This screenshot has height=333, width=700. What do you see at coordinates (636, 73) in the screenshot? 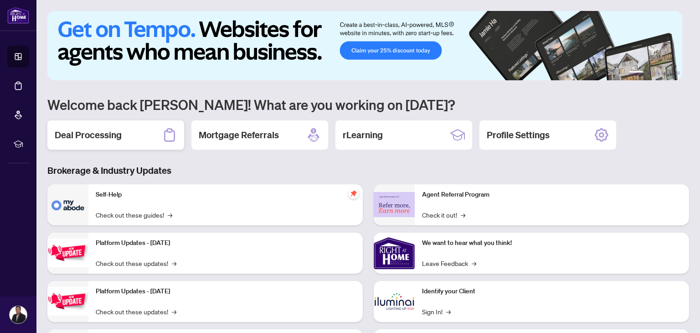
I see `button: 1` at bounding box center [636, 73].